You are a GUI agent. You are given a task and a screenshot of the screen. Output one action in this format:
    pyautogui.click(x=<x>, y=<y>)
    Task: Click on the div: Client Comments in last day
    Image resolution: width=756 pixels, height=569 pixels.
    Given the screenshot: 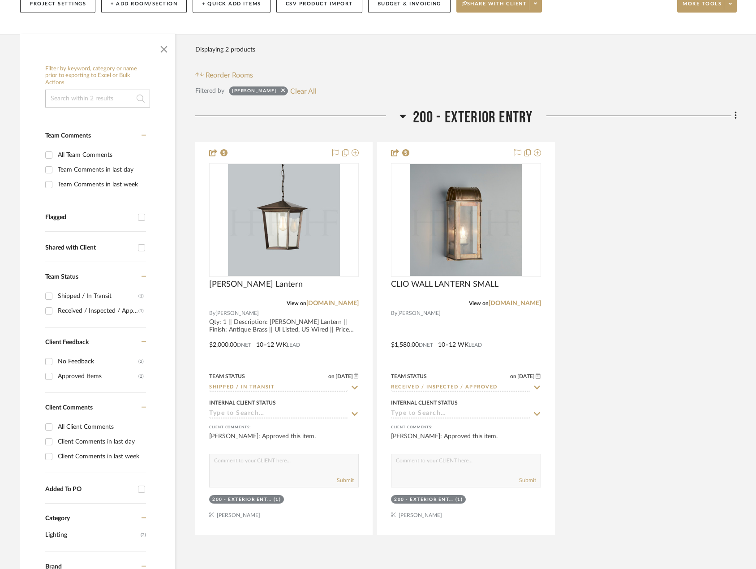 What is the action you would take?
    pyautogui.click(x=101, y=442)
    